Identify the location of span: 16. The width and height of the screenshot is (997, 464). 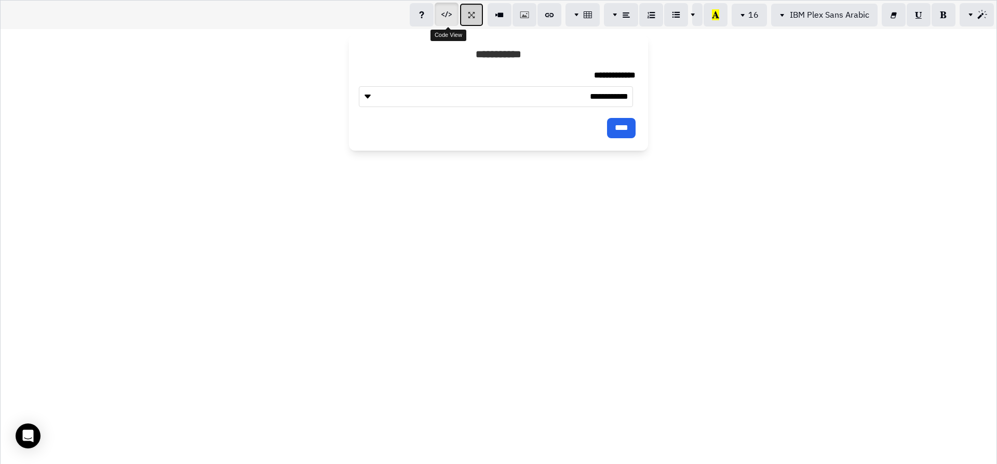
(753, 15).